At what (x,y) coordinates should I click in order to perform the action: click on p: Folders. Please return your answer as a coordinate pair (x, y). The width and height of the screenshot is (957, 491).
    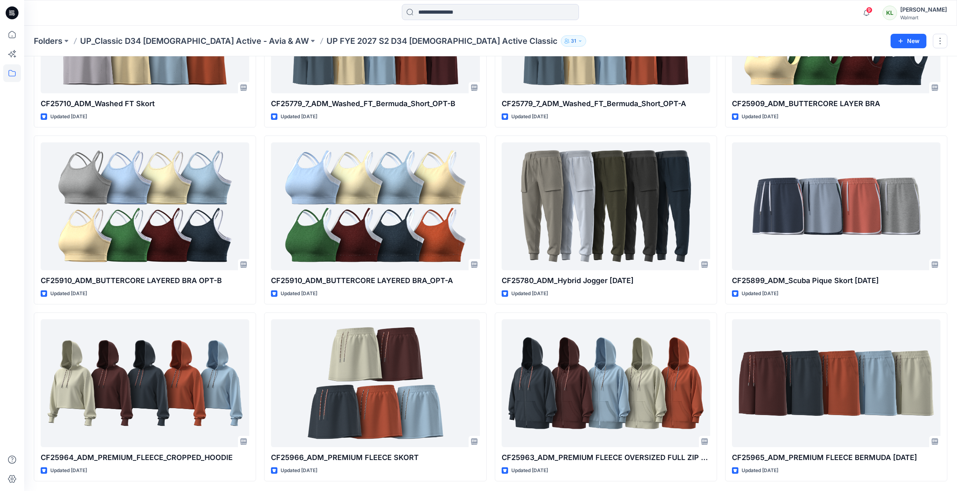
    Looking at the image, I should click on (48, 41).